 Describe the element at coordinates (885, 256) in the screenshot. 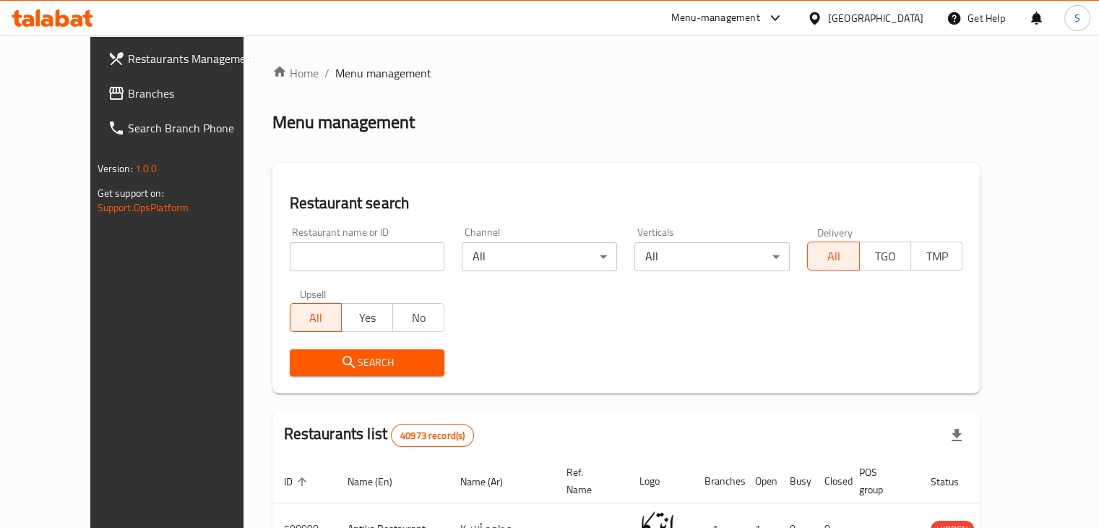

I see `span: TGO` at that location.